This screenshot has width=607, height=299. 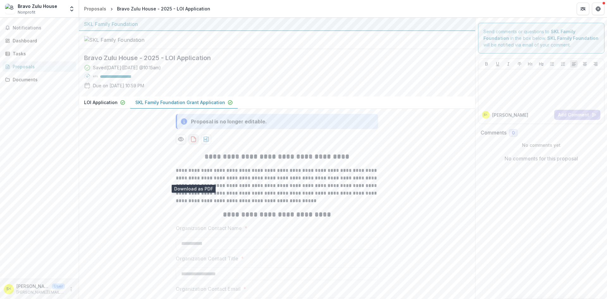 I want to click on nav: breadcrumb, so click(x=147, y=9).